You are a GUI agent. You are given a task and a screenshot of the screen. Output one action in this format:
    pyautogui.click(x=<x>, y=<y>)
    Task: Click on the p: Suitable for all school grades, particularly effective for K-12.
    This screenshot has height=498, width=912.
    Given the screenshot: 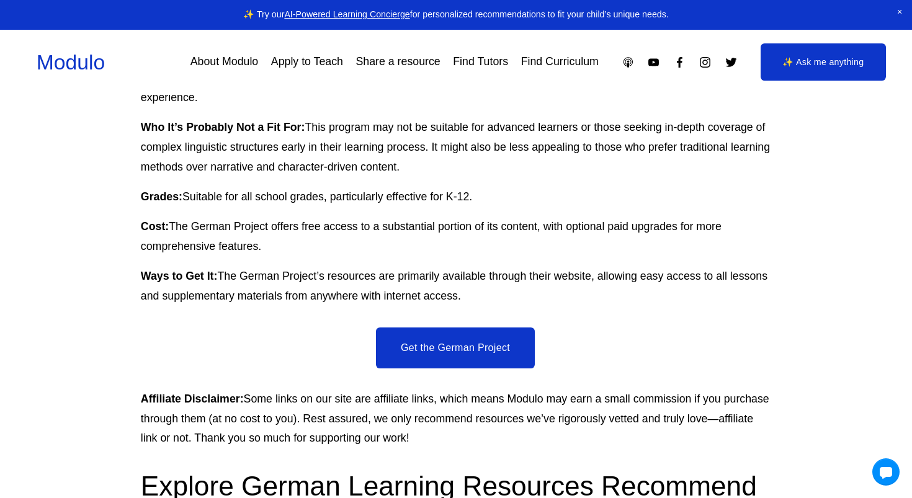 What is the action you would take?
    pyautogui.click(x=455, y=197)
    